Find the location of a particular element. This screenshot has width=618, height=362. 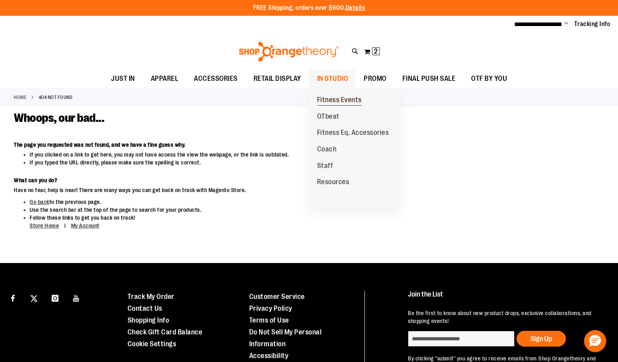

a: Cookie Settings is located at coordinates (152, 344).